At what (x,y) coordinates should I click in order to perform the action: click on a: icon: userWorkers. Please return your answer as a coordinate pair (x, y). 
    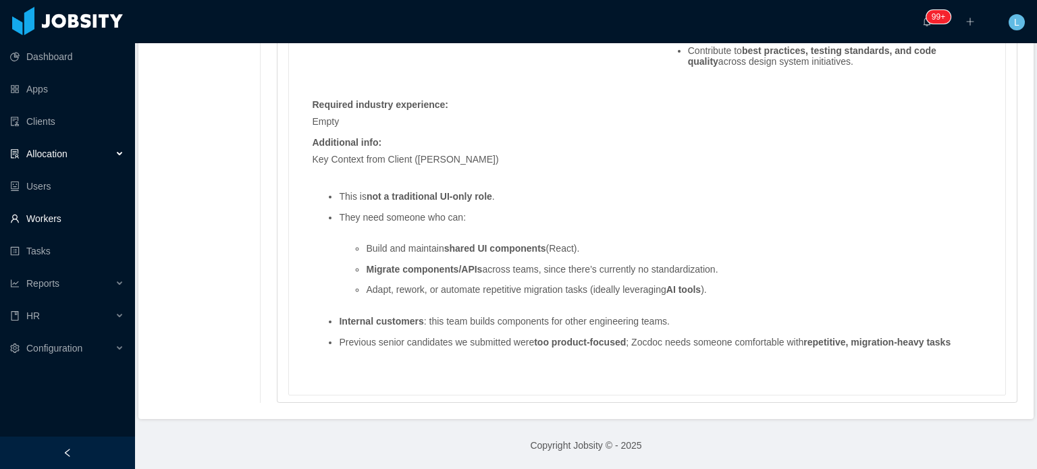
    Looking at the image, I should click on (67, 219).